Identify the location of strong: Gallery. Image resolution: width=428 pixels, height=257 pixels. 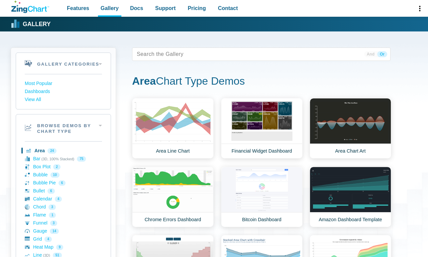
(36, 24).